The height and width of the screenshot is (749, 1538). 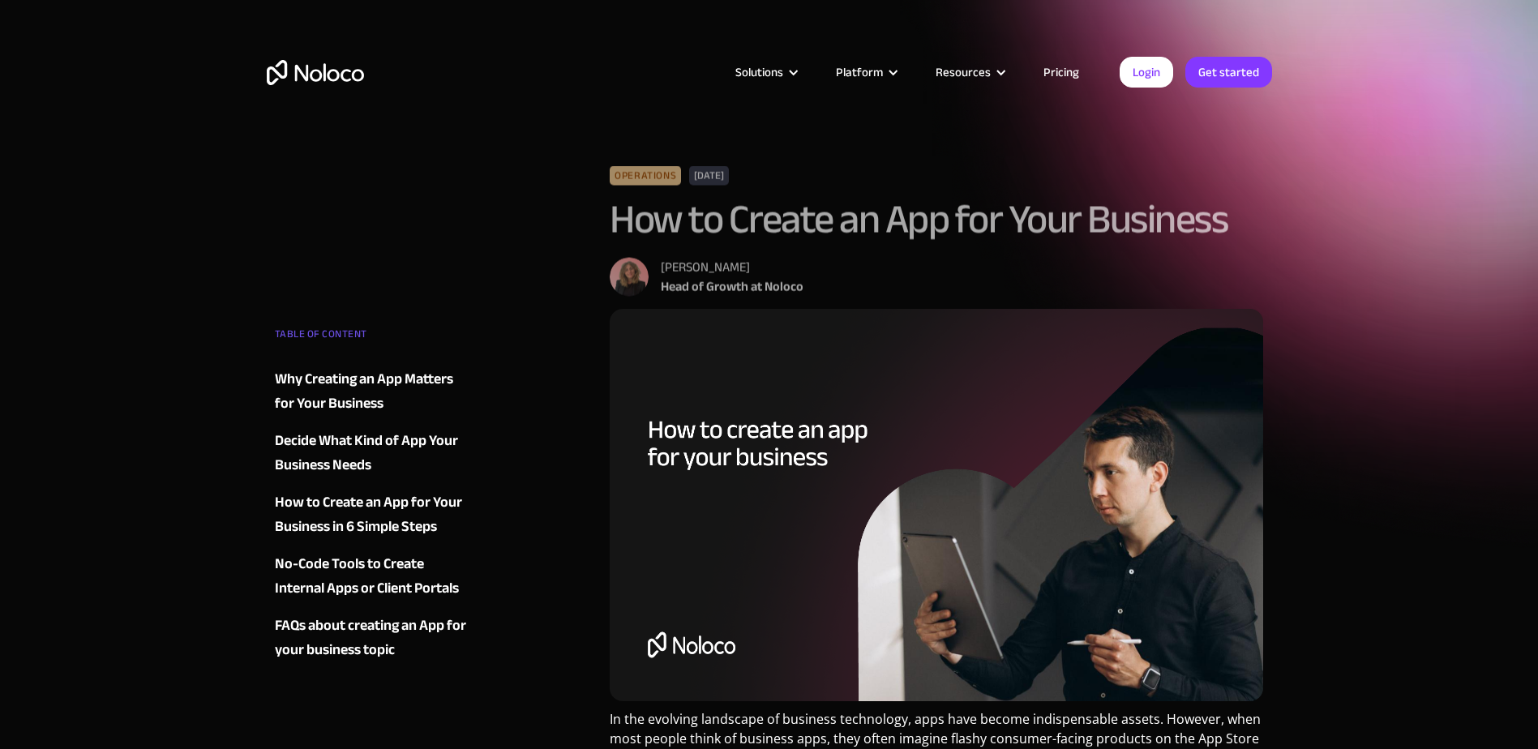 I want to click on div: TABLE OF CONTENT, so click(x=373, y=338).